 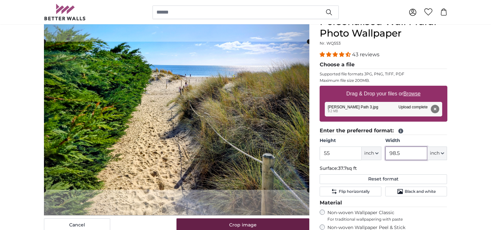 What do you see at coordinates (383, 131) in the screenshot?
I see `legend: Enter the preferred format:` at bounding box center [383, 131].